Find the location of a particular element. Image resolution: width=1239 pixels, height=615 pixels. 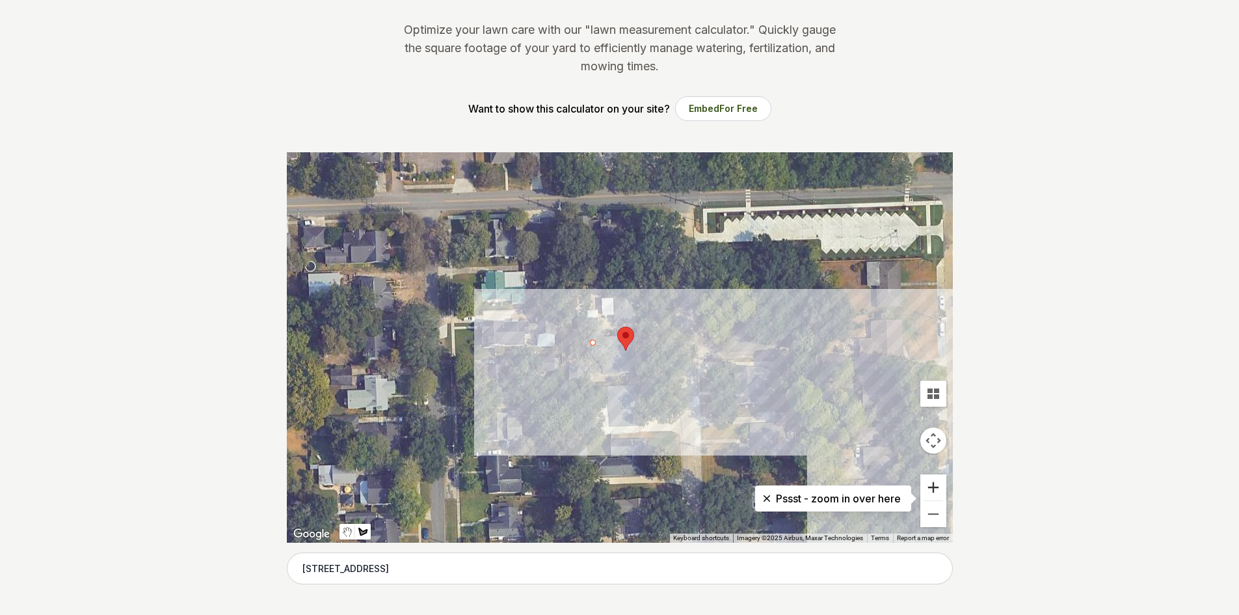

button: Keyboard shortcuts is located at coordinates (701, 538).